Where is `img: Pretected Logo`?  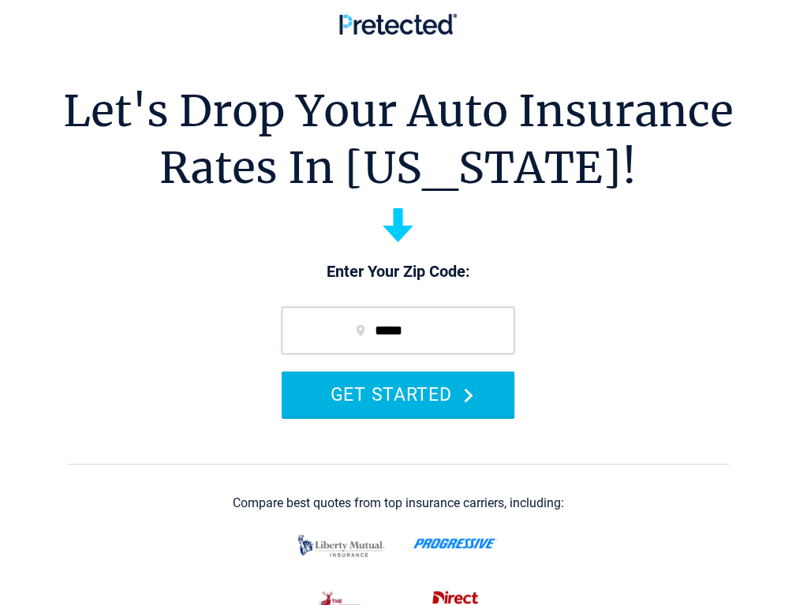
img: Pretected Logo is located at coordinates (398, 24).